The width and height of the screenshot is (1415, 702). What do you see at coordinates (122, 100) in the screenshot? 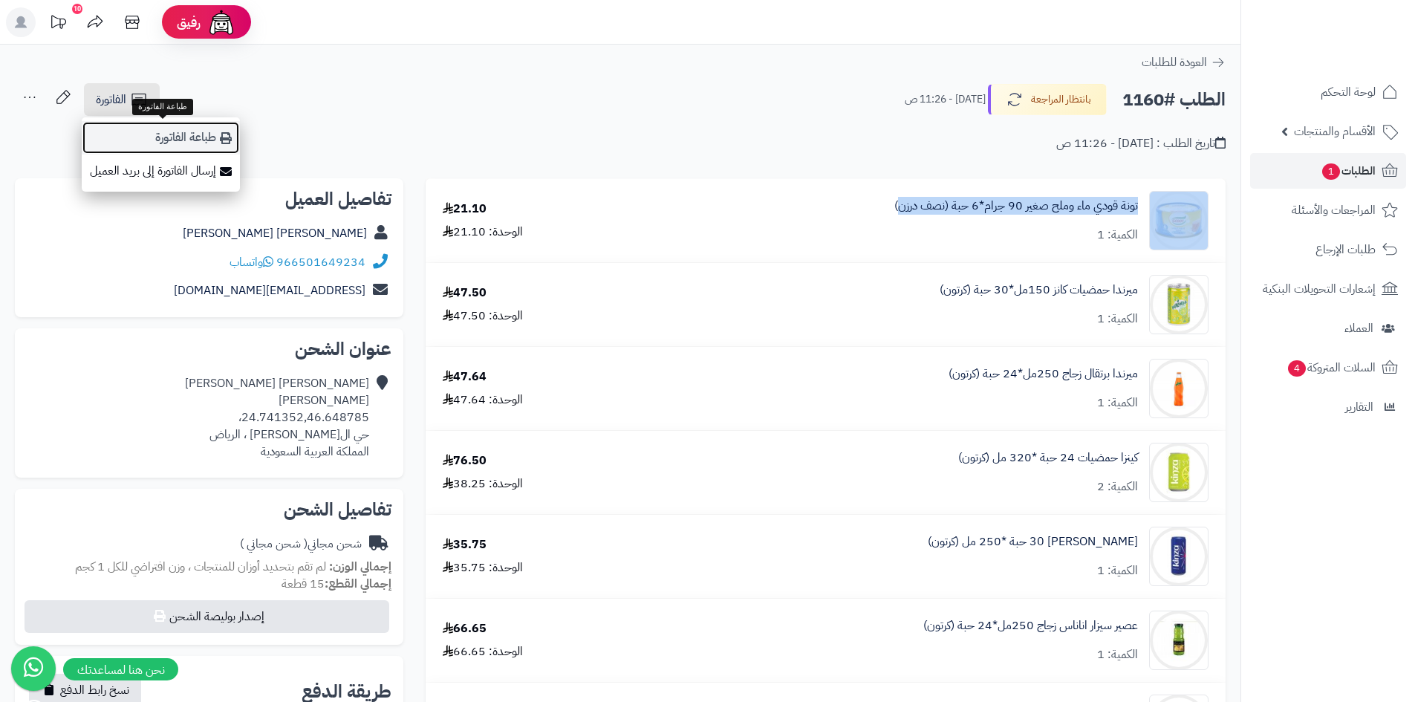
I see `a: الفاتورة` at bounding box center [122, 100].